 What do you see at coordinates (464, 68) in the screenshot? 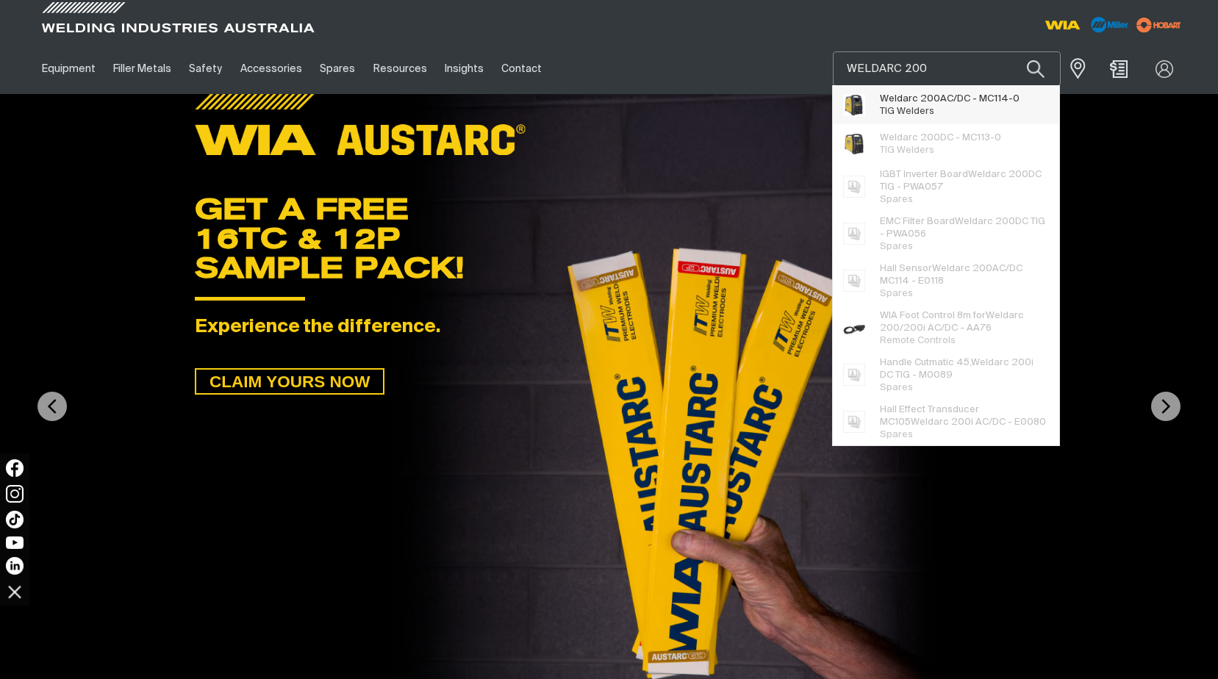
I see `a: Insights` at bounding box center [464, 68].